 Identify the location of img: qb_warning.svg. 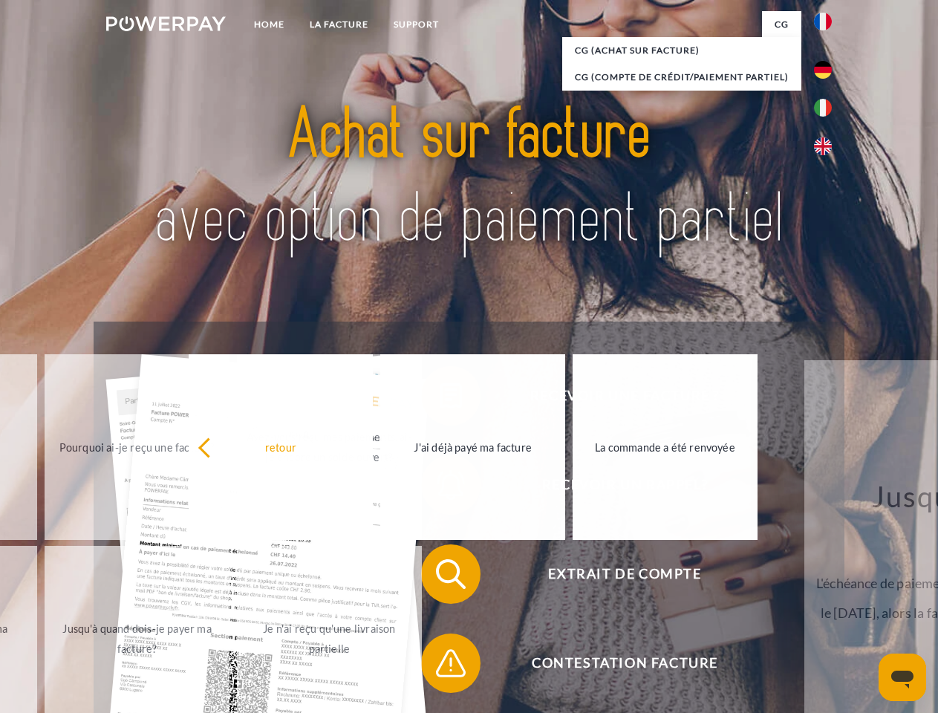
(451, 664).